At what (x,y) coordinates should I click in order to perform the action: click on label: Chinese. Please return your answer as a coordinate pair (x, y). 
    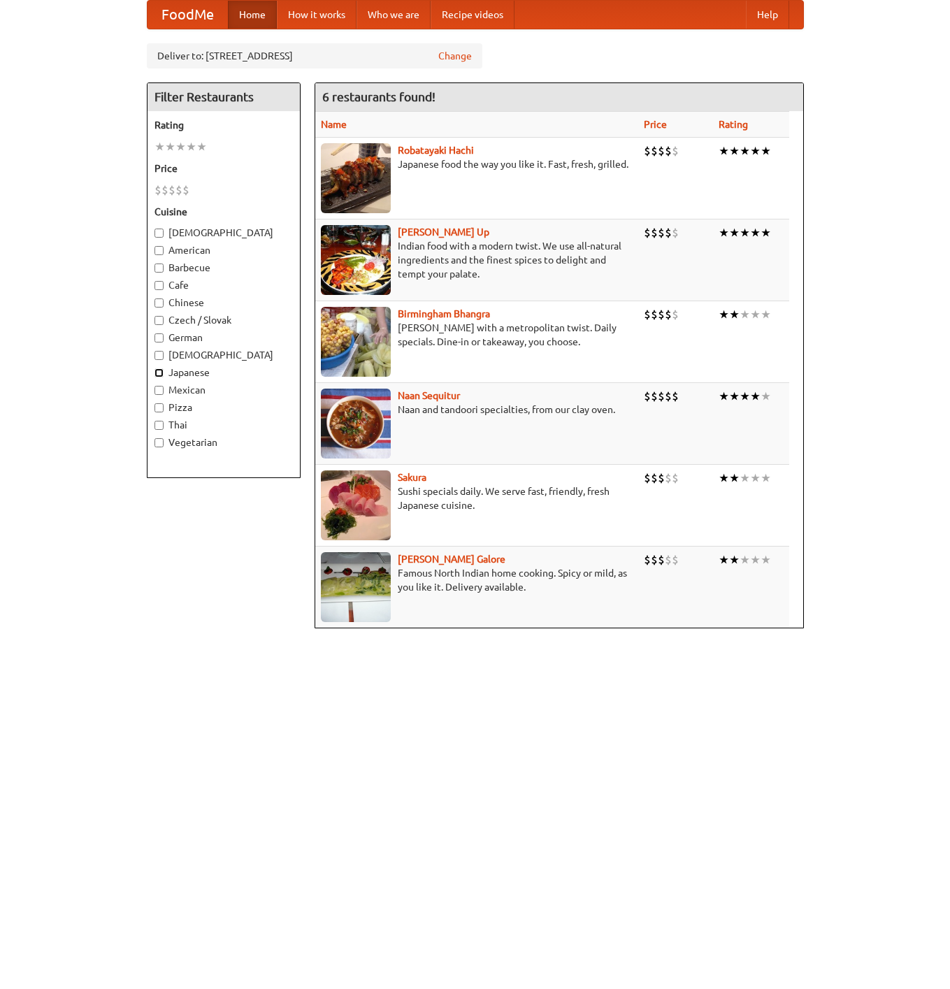
    Looking at the image, I should click on (224, 303).